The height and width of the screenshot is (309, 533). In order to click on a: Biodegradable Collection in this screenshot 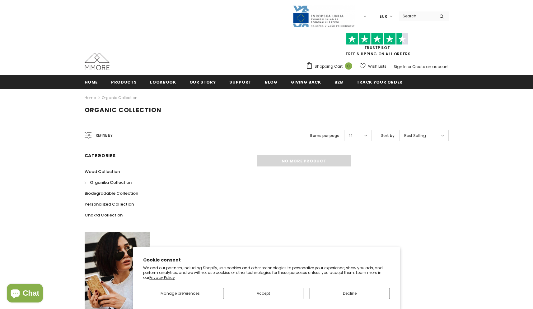, I will do `click(111, 193)`.